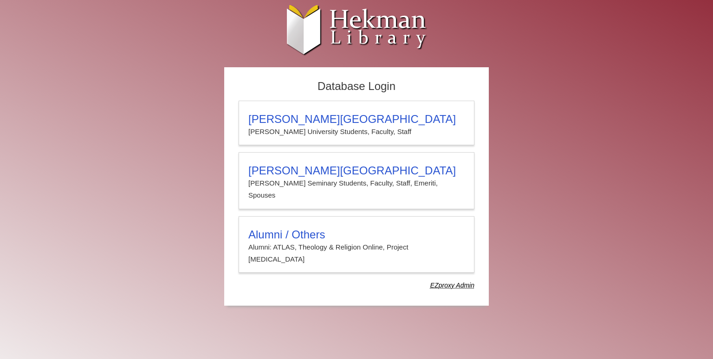  Describe the element at coordinates (452, 285) in the screenshot. I see `dfn: Use Alumni login` at that location.